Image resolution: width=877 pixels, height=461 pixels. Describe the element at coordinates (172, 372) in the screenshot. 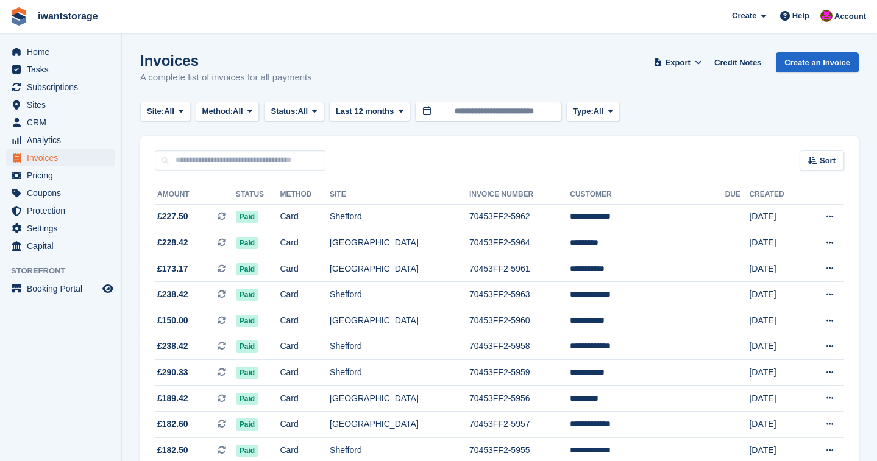

I see `span: £290.33` at that location.